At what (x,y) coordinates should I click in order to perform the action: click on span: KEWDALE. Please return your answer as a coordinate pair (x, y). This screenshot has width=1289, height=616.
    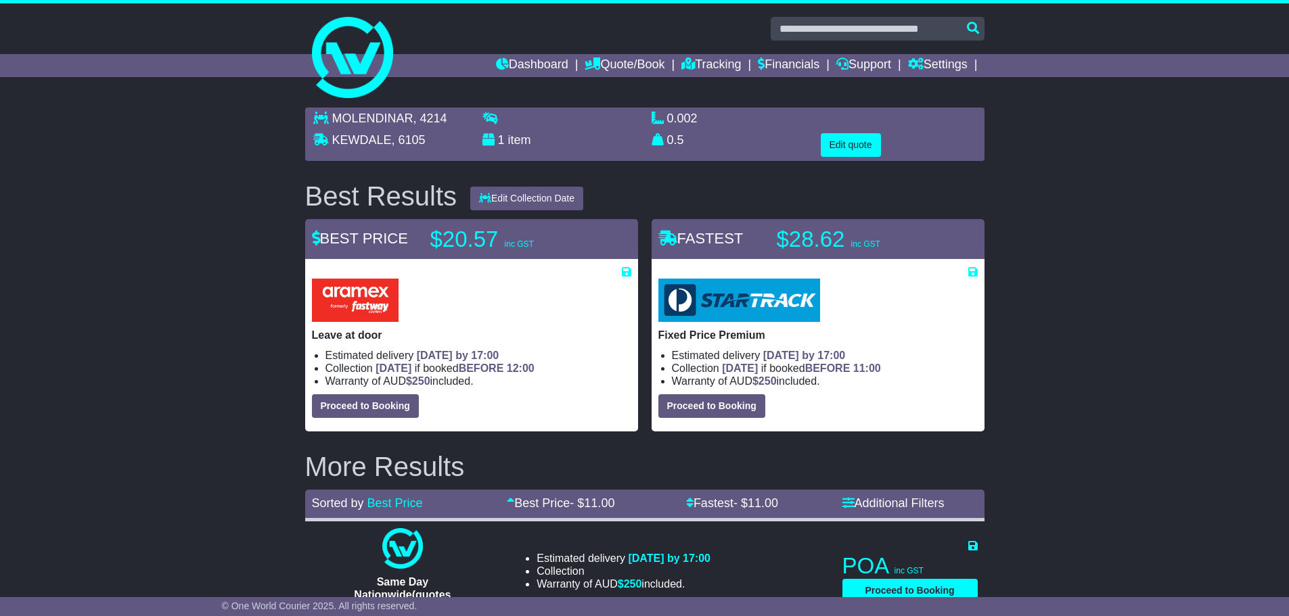
    Looking at the image, I should click on (362, 140).